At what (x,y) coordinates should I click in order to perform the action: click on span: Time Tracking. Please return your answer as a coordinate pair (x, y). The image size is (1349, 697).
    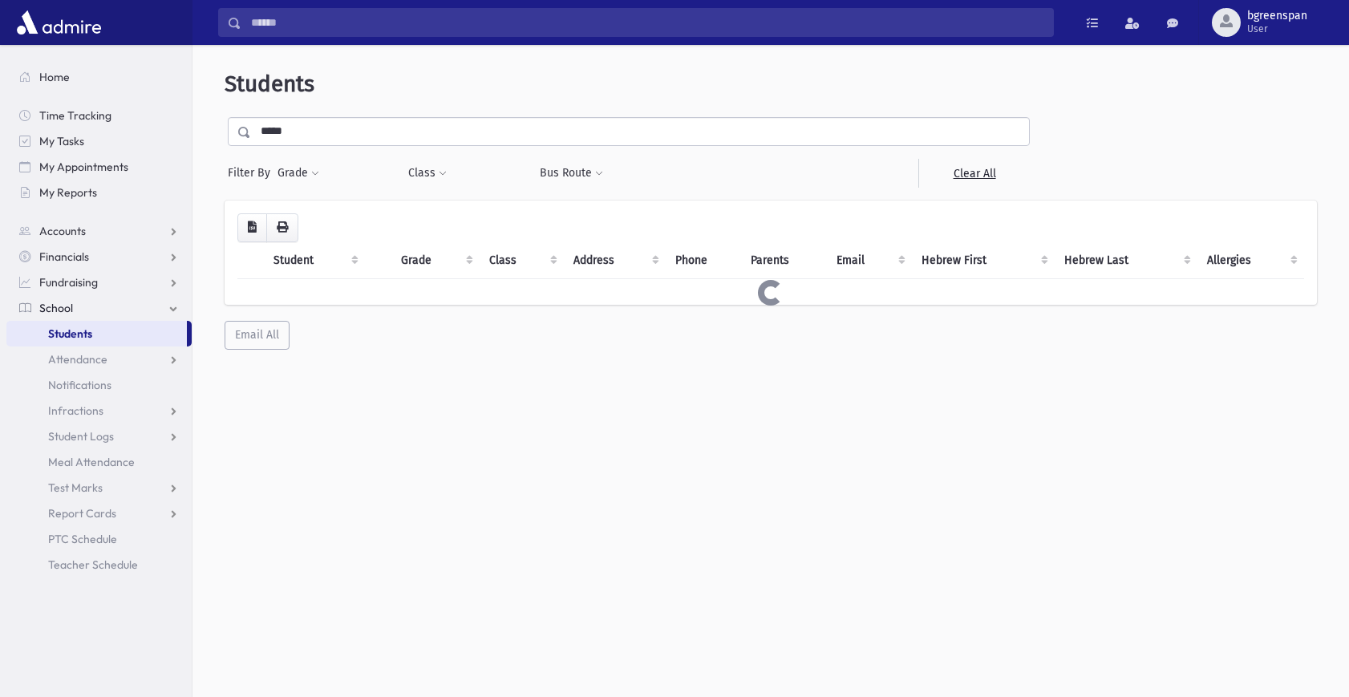
    Looking at the image, I should click on (75, 115).